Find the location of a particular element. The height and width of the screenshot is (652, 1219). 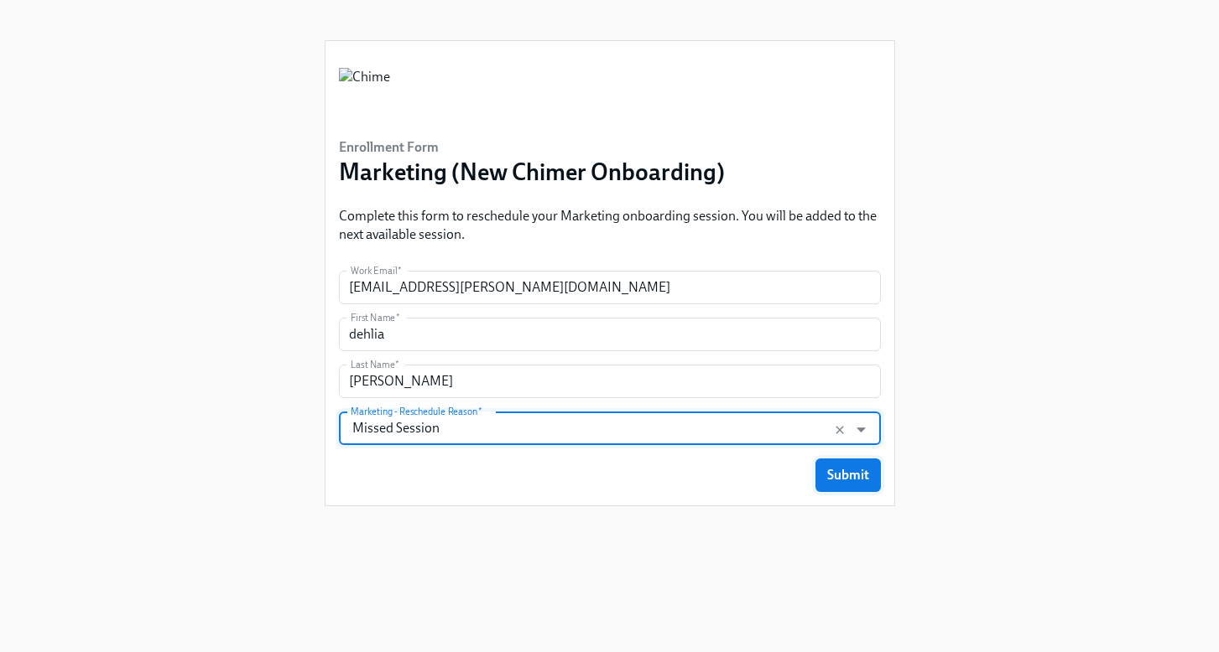

img: Chime is located at coordinates (364, 93).